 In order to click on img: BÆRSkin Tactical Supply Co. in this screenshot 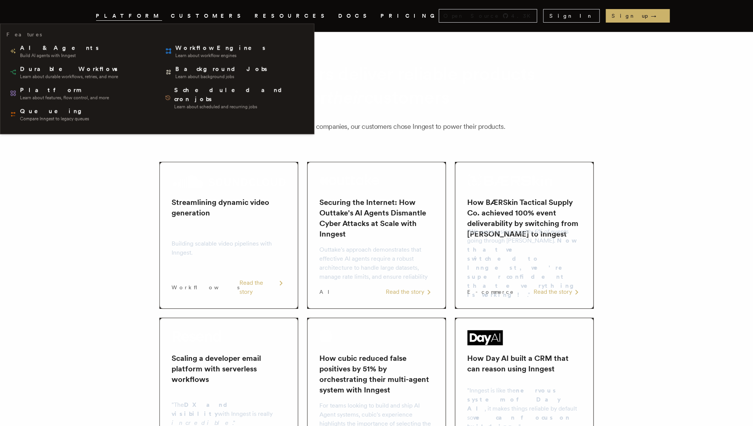, I will do `click(510, 181)`.